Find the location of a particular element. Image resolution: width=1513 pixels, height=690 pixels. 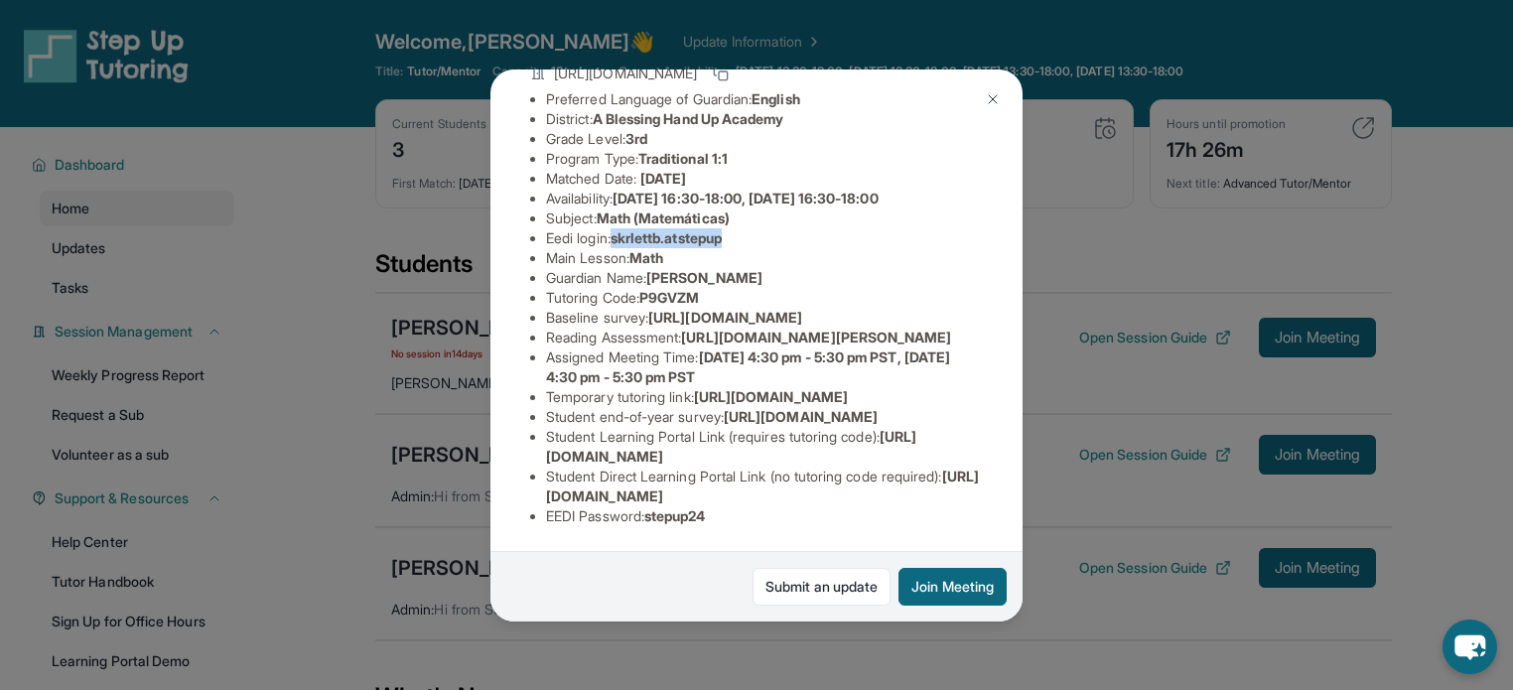

li: Baseline survey : is located at coordinates (764, 318).